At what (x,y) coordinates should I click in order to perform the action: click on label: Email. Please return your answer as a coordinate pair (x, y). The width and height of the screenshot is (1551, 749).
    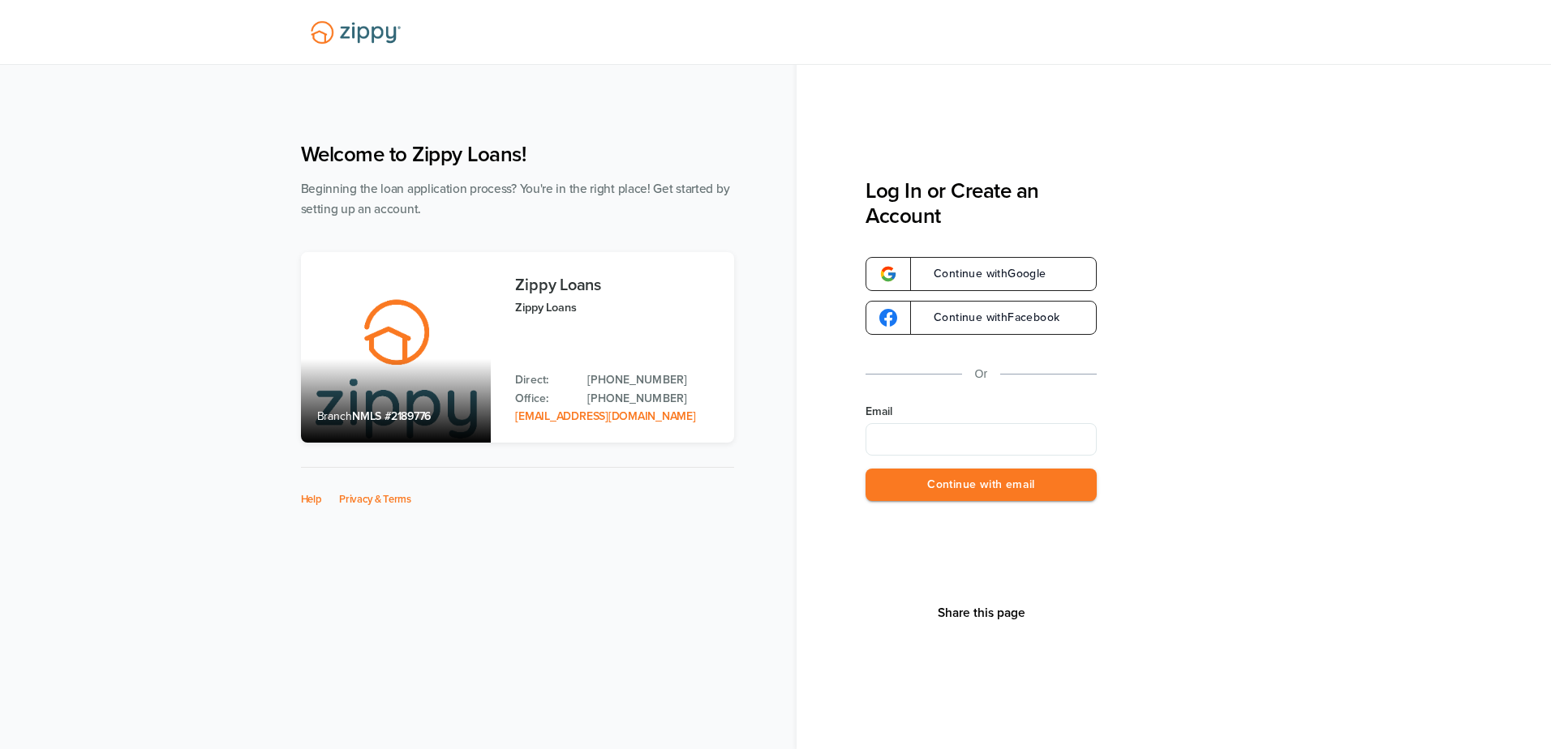
    Looking at the image, I should click on (981, 412).